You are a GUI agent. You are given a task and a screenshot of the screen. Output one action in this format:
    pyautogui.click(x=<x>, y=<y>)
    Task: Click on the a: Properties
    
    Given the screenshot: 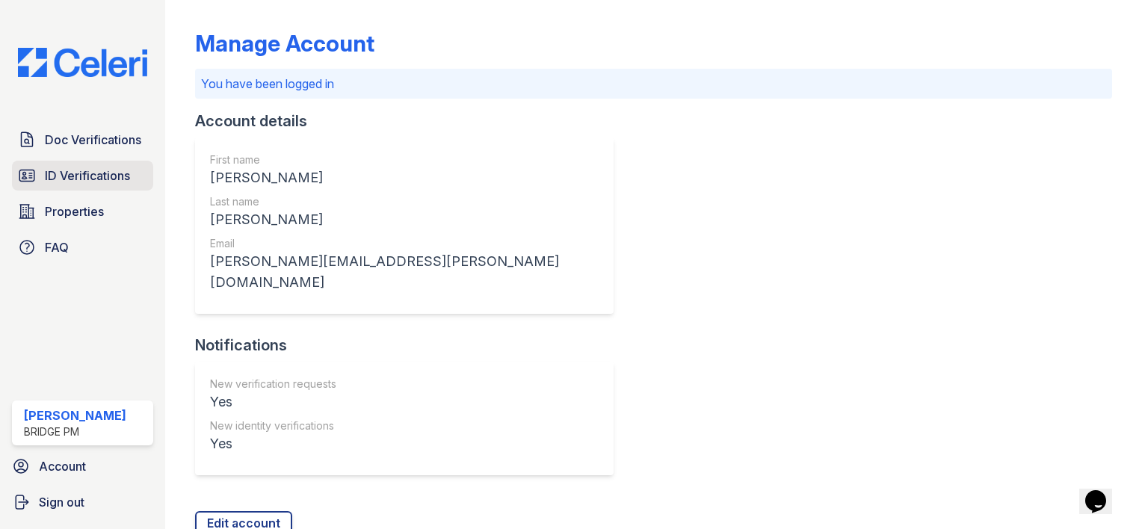 What is the action you would take?
    pyautogui.click(x=82, y=212)
    